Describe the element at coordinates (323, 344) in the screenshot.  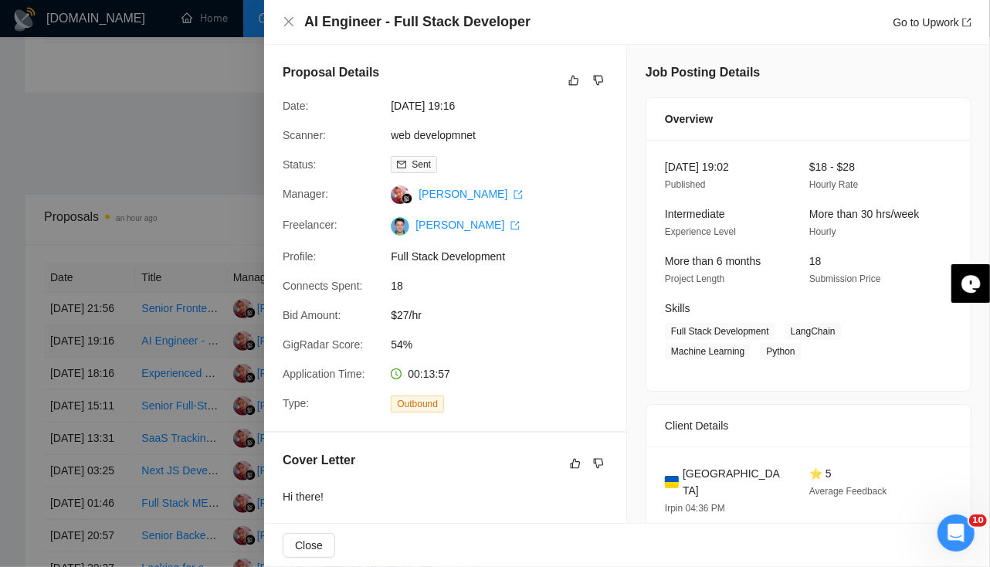
I see `span: GigRadar Score:` at that location.